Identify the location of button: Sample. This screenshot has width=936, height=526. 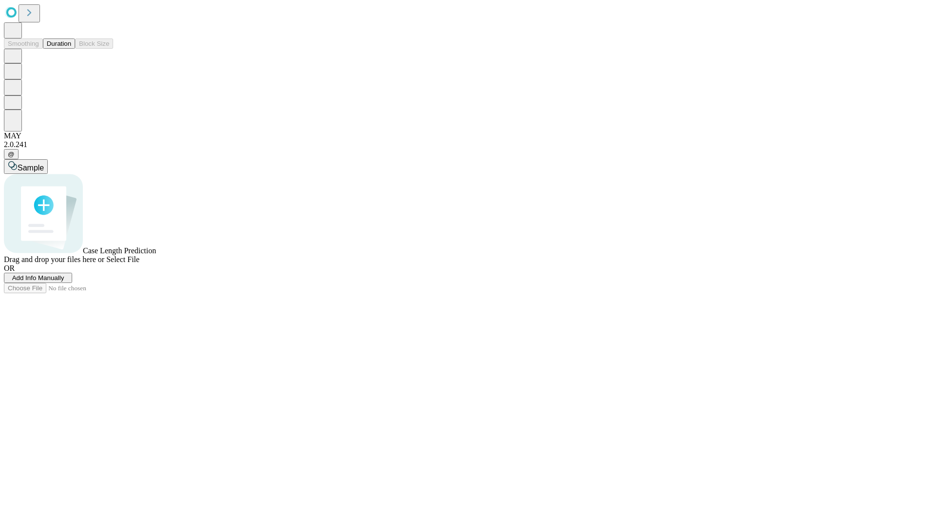
(26, 167).